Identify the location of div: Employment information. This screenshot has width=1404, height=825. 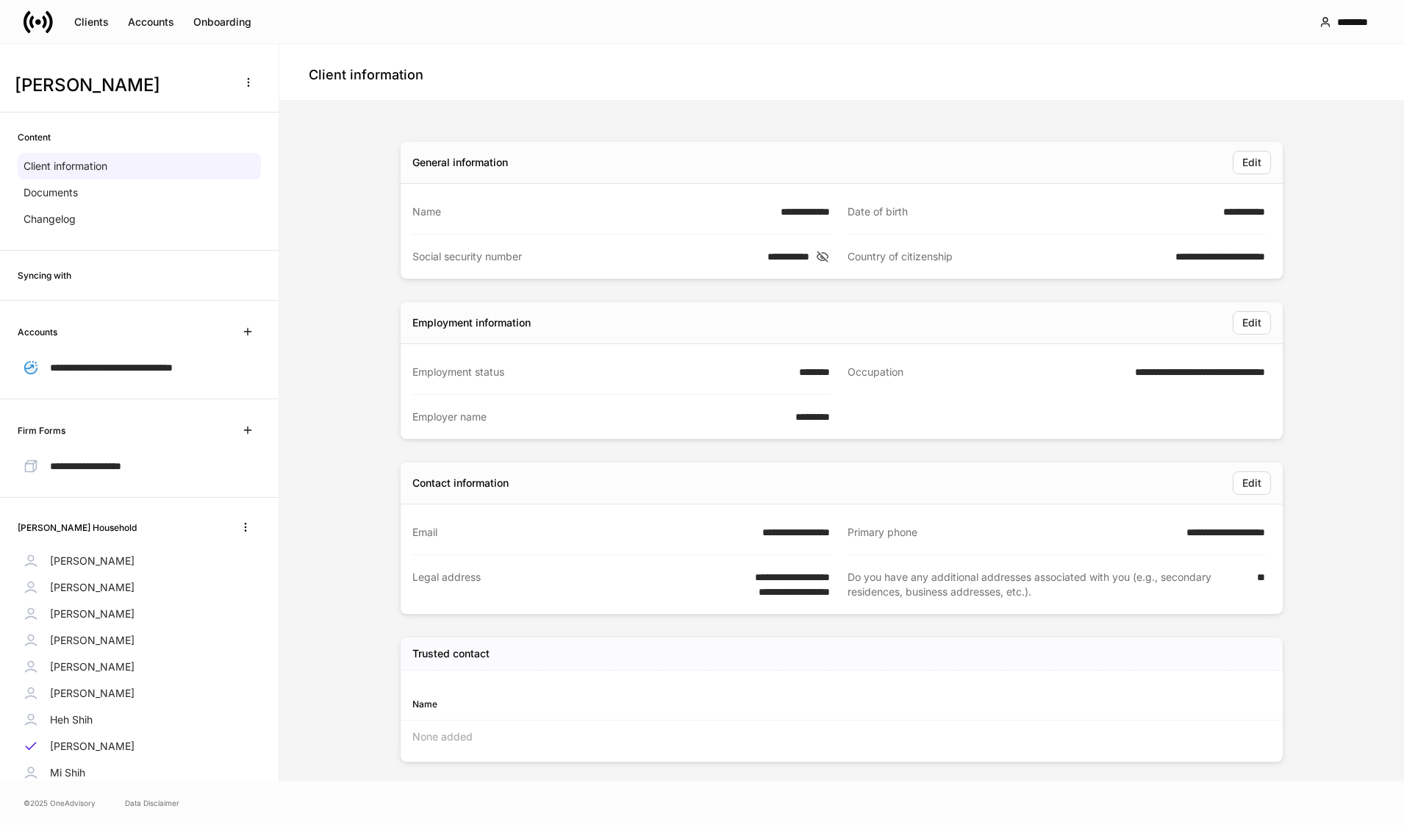
(471, 323).